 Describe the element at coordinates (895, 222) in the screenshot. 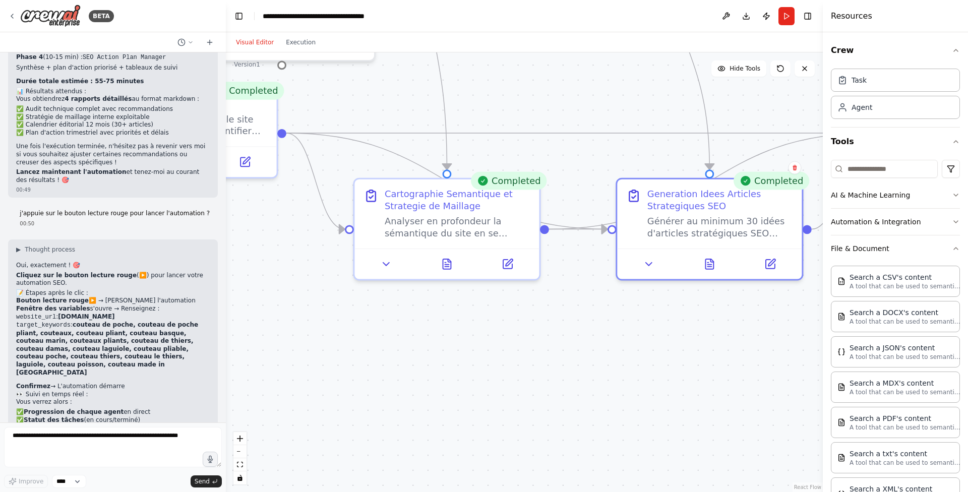

I see `button: Automation & Integration` at that location.